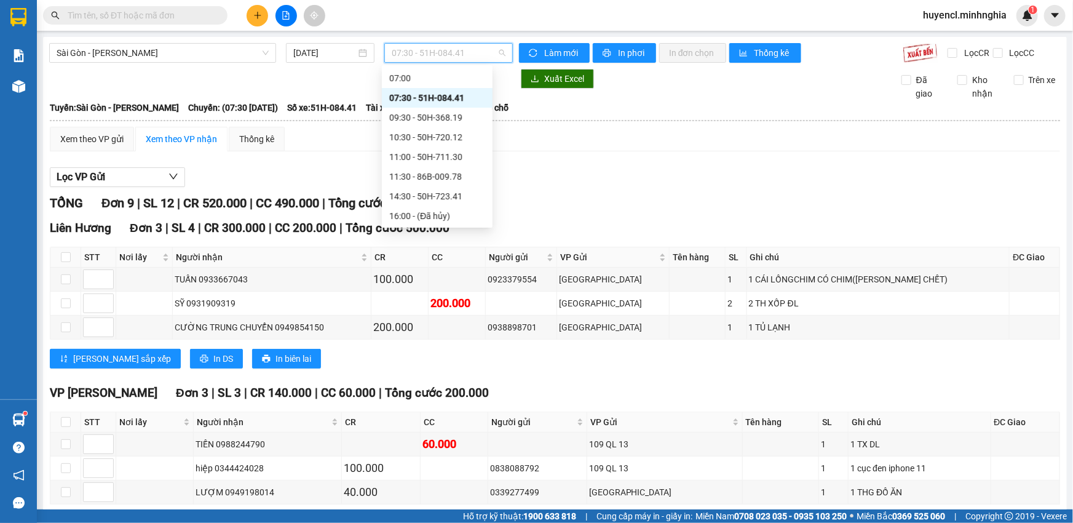 This screenshot has height=523, width=1073. I want to click on span: question-circle, so click(18, 447).